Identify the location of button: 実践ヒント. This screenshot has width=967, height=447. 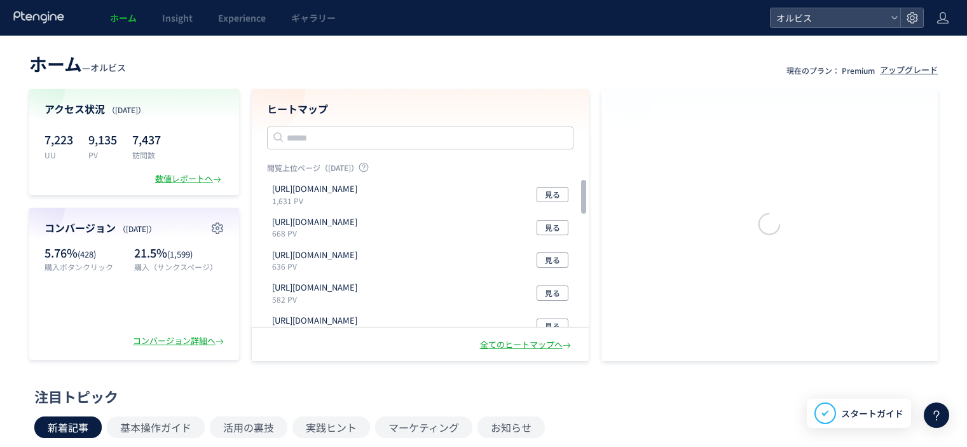
(331, 427).